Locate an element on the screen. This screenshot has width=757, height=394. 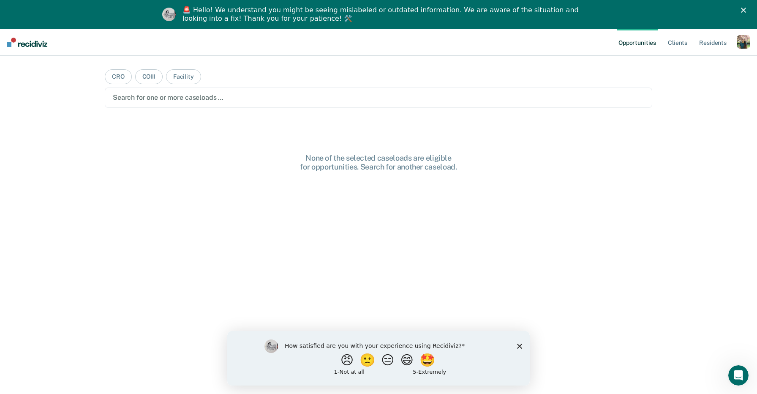
a: Opportunities is located at coordinates (637, 42).